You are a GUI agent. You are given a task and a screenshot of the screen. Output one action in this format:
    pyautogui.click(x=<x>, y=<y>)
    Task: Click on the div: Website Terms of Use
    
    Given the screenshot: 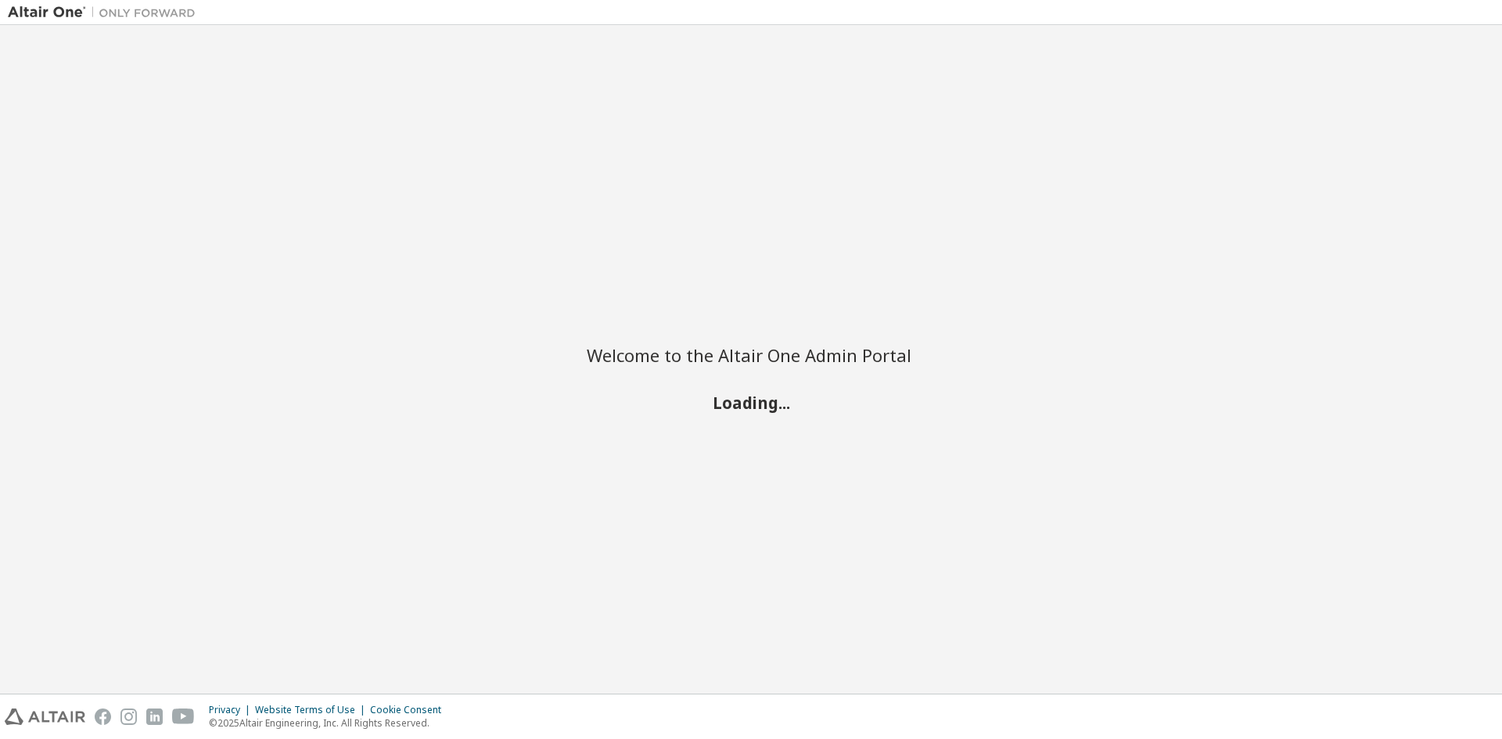 What is the action you would take?
    pyautogui.click(x=312, y=710)
    